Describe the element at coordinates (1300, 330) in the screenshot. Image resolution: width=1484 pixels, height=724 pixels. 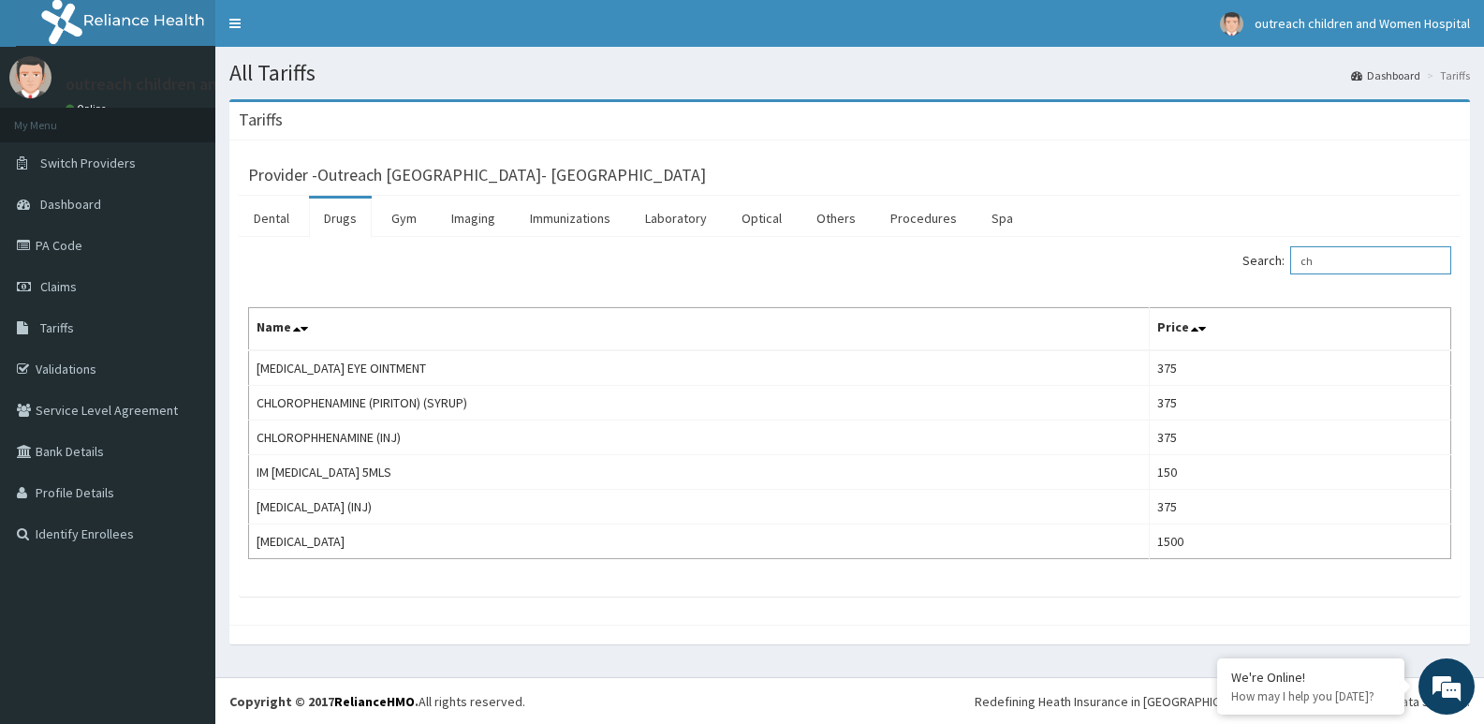
I see `th: Price` at that location.